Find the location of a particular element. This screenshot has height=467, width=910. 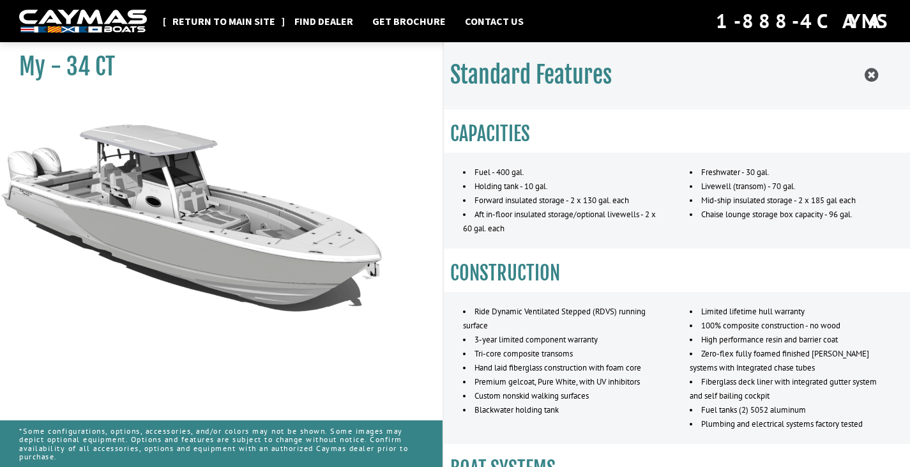

li: Premium gelcoat, Pure White, with UV inhibitors is located at coordinates (564, 382).